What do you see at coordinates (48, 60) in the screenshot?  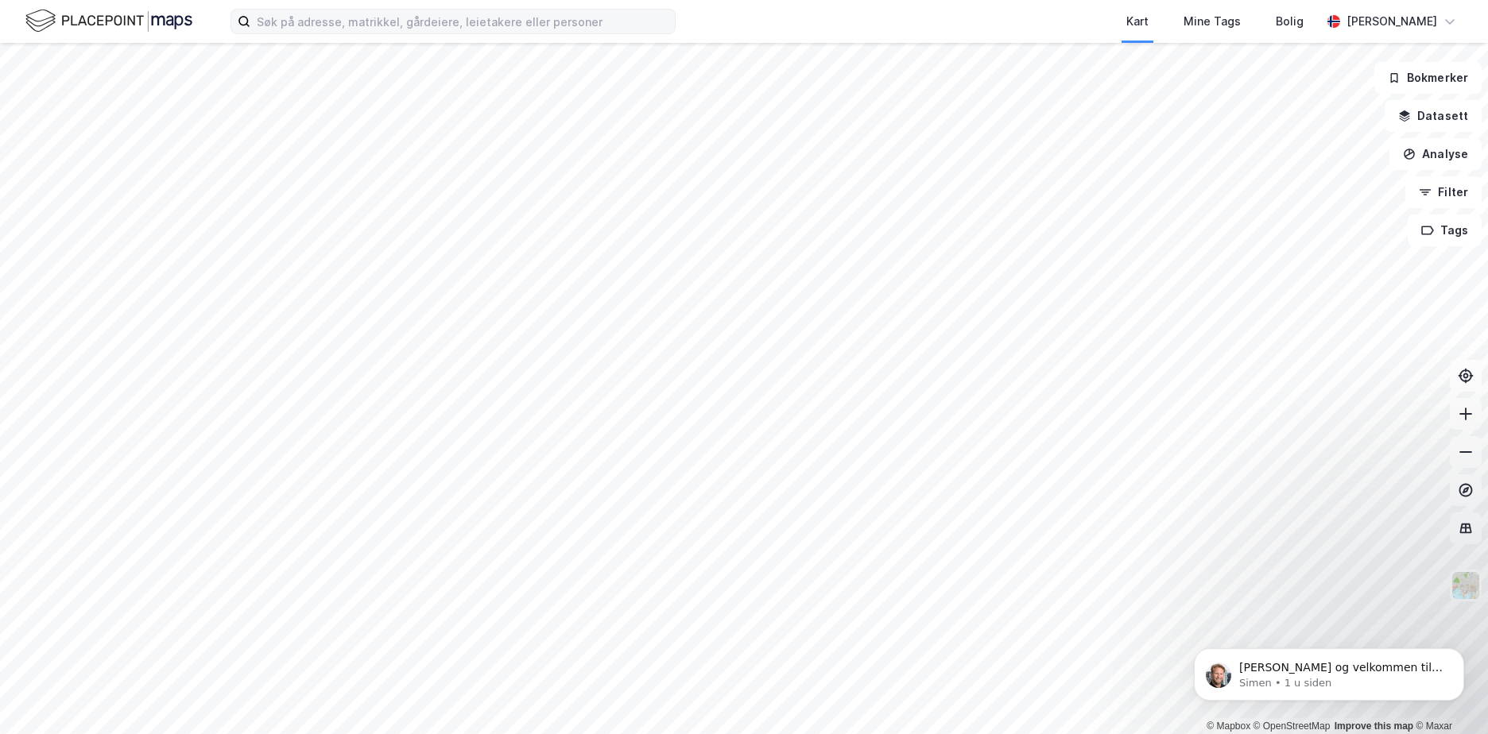 I see `img: Profile image for Simen` at bounding box center [48, 60].